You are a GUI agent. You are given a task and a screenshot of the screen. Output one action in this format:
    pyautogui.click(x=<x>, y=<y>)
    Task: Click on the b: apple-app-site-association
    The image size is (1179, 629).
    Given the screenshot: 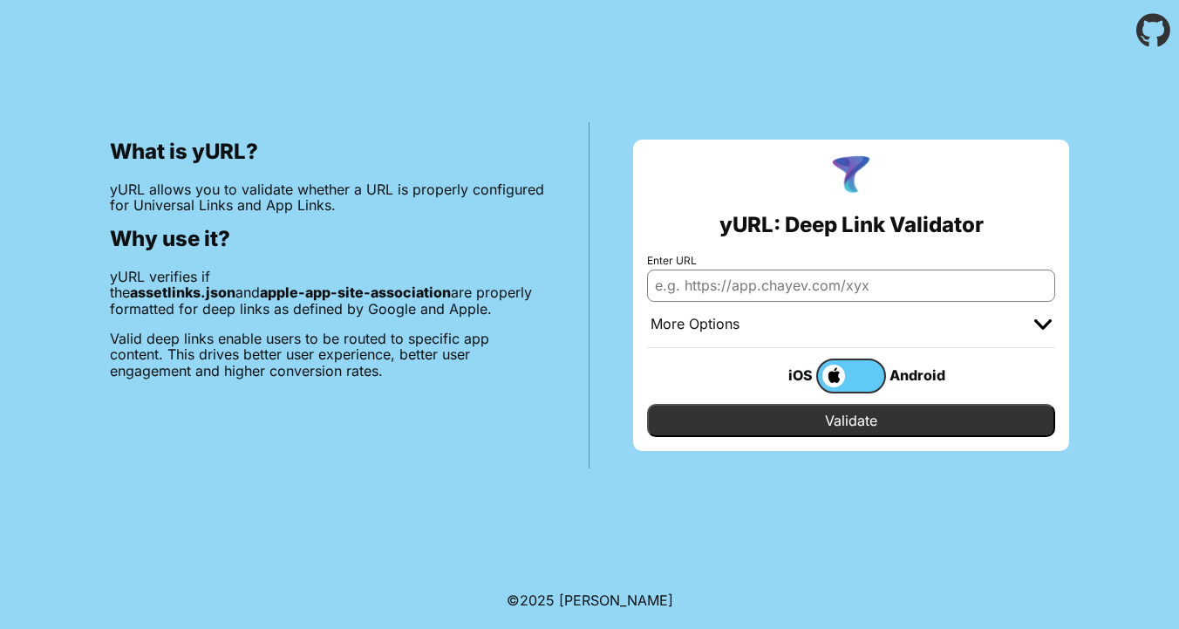 What is the action you would take?
    pyautogui.click(x=355, y=292)
    